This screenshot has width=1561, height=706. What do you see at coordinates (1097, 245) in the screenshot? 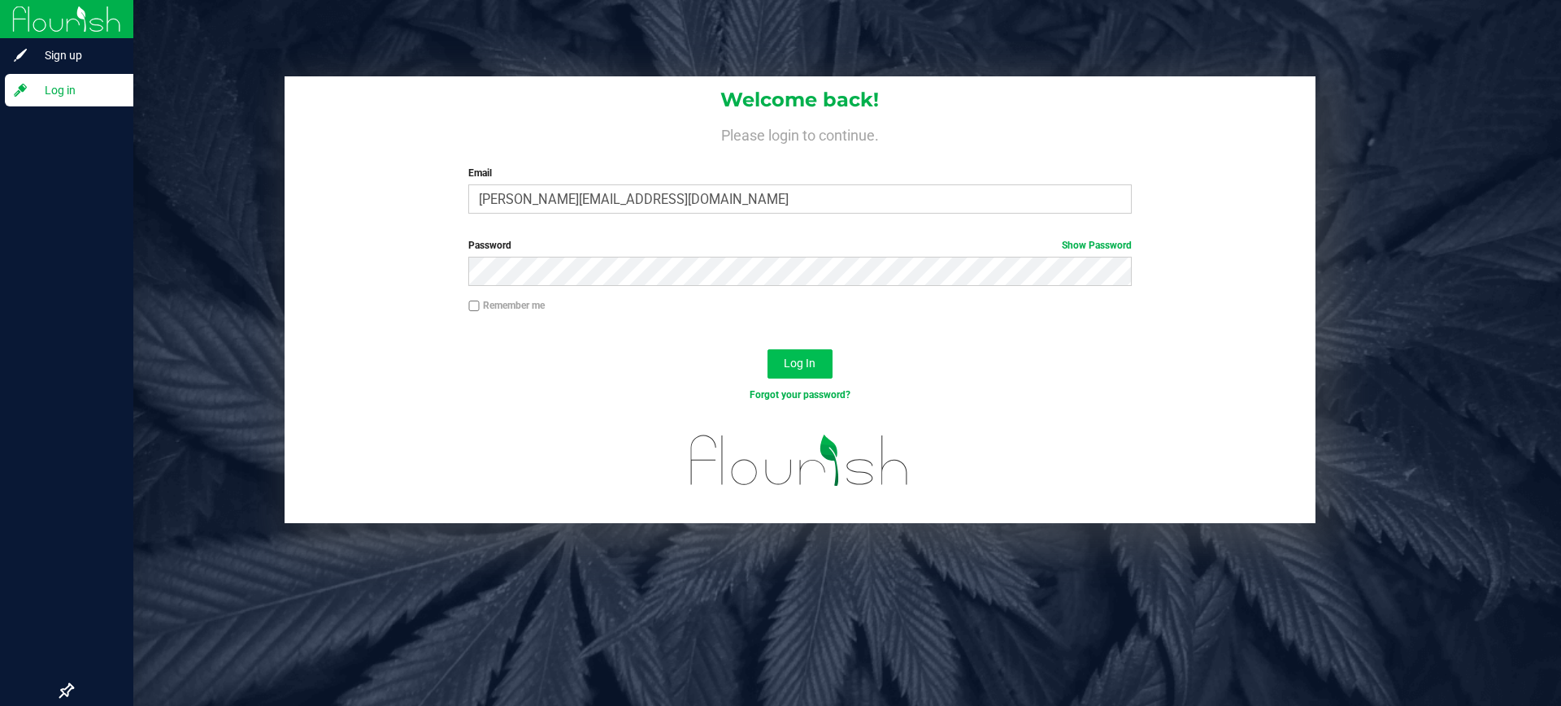
I see `a: Show Password` at bounding box center [1097, 245].